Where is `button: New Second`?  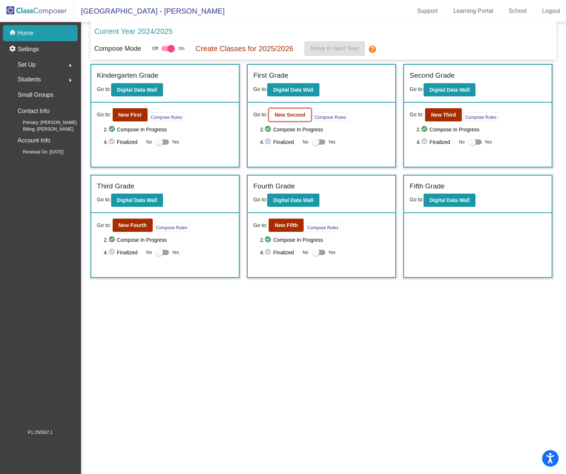
button: New Second is located at coordinates (290, 115).